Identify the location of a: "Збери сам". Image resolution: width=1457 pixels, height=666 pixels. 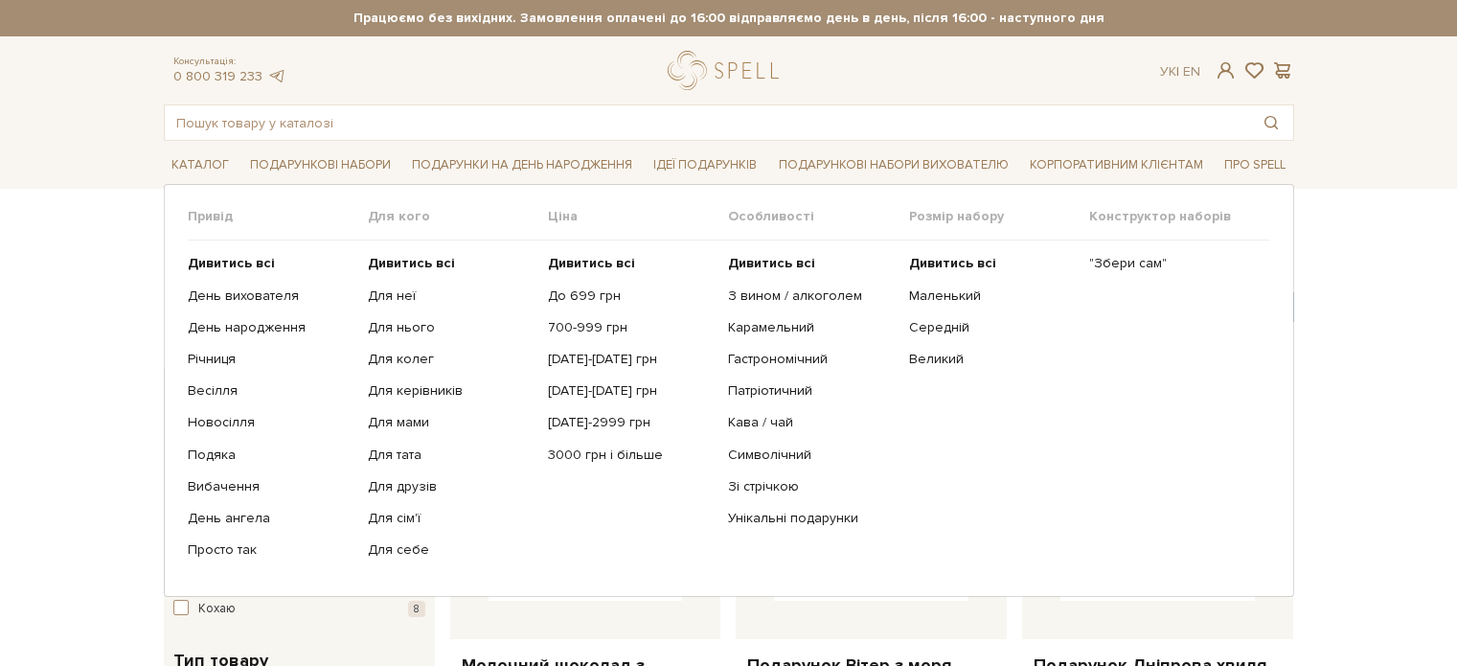
(1172, 263).